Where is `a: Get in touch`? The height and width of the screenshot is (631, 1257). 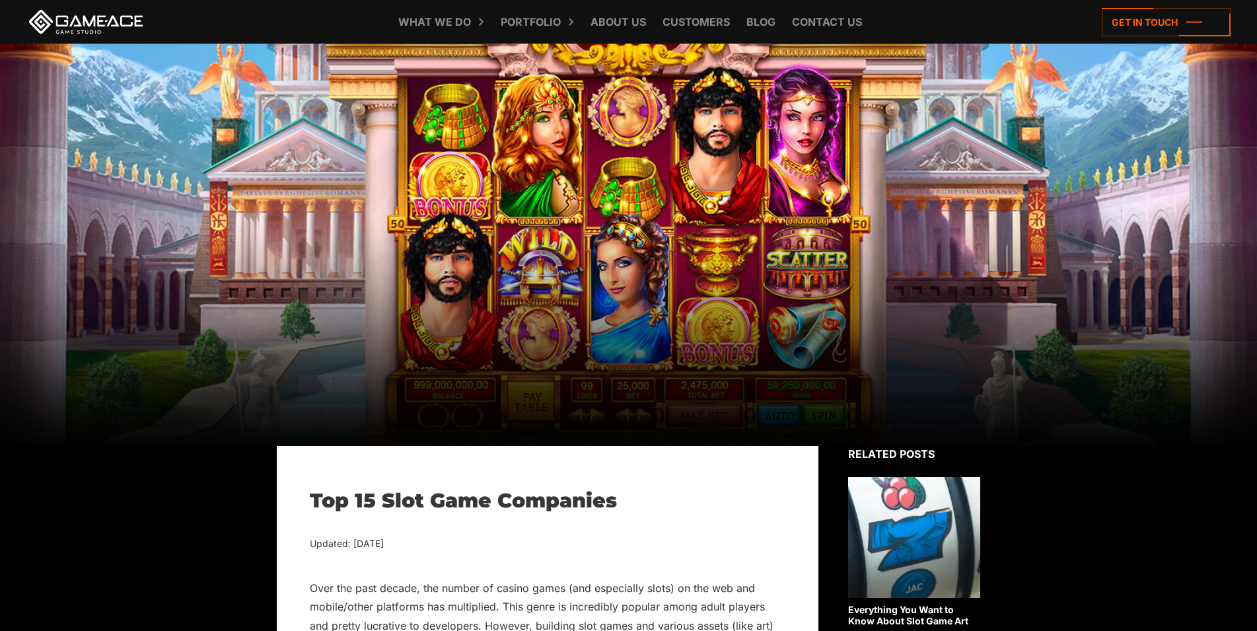
a: Get in touch is located at coordinates (1166, 22).